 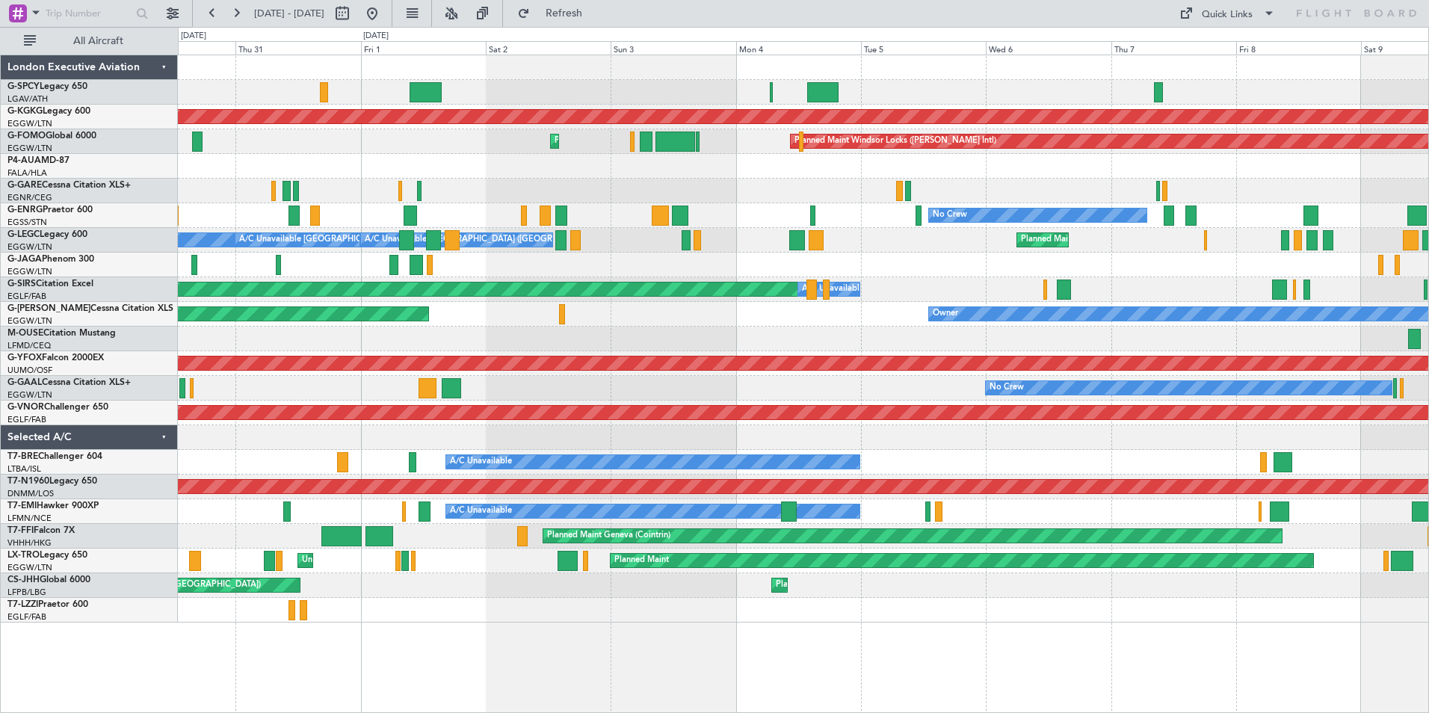 What do you see at coordinates (28, 99) in the screenshot?
I see `a: LGAV/ATH` at bounding box center [28, 99].